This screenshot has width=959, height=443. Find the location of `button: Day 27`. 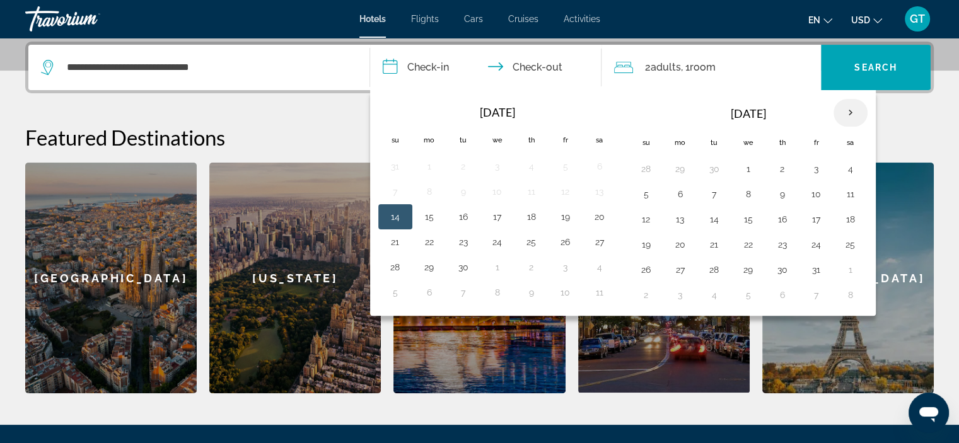

button: Day 27 is located at coordinates (680, 270).